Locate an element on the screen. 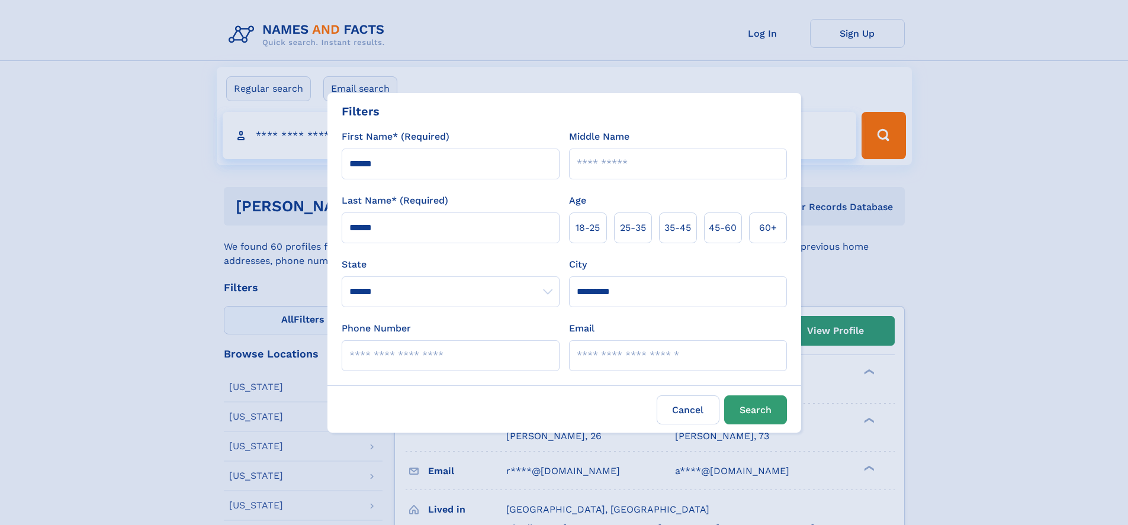  label: City is located at coordinates (578, 265).